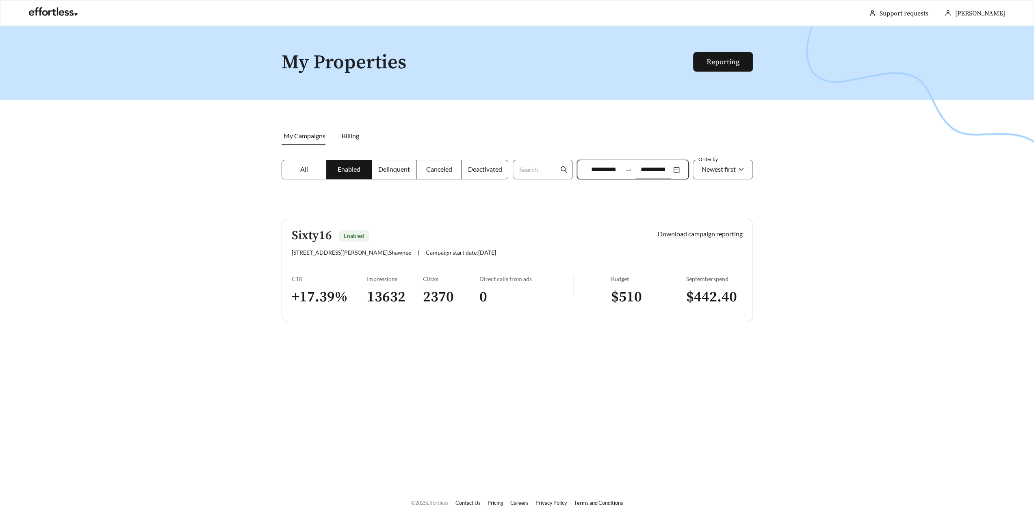  What do you see at coordinates (488, 63) in the screenshot?
I see `h1: My Properties` at bounding box center [488, 63].